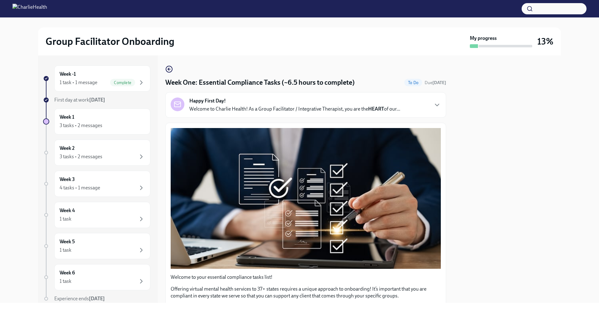 The height and width of the screenshot is (309, 599). I want to click on h2: Group Facilitator Onboarding, so click(110, 41).